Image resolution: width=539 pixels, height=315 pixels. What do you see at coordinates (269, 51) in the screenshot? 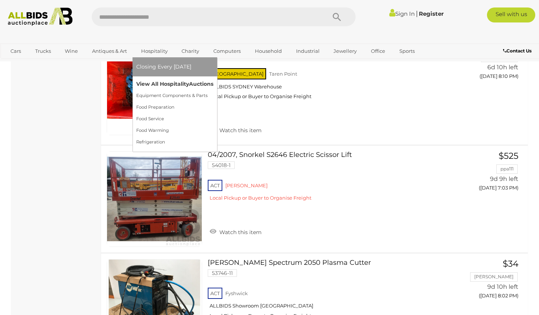
I see `a: Household` at bounding box center [269, 51].